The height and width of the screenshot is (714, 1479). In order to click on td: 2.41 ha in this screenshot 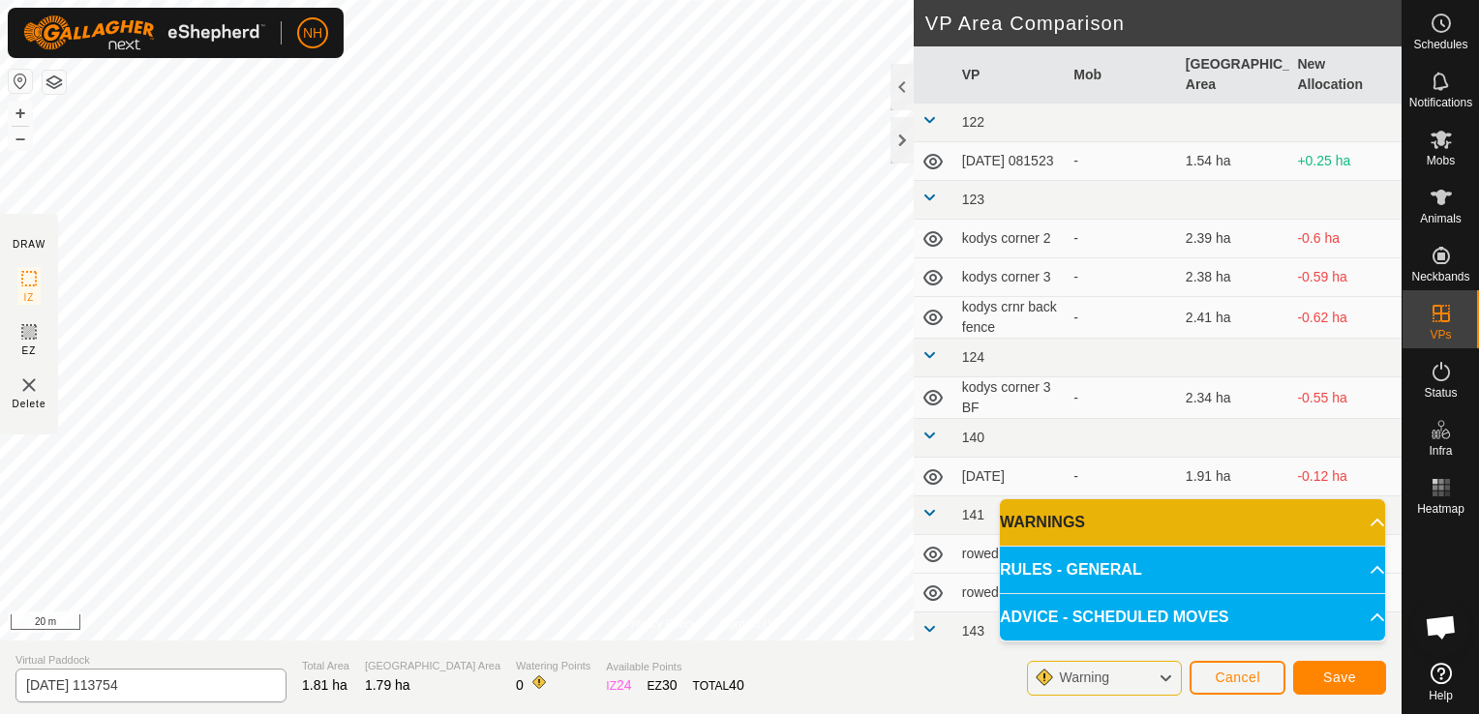, I will do `click(1234, 317)`.